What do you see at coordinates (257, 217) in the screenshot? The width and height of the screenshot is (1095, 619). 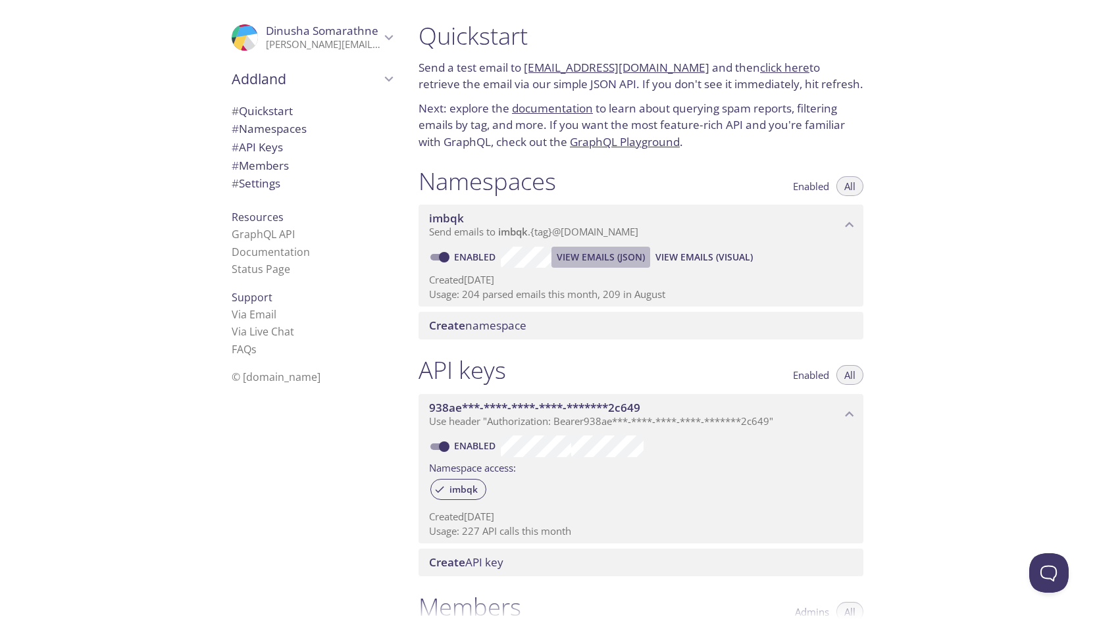 I see `span: Resources` at bounding box center [257, 217].